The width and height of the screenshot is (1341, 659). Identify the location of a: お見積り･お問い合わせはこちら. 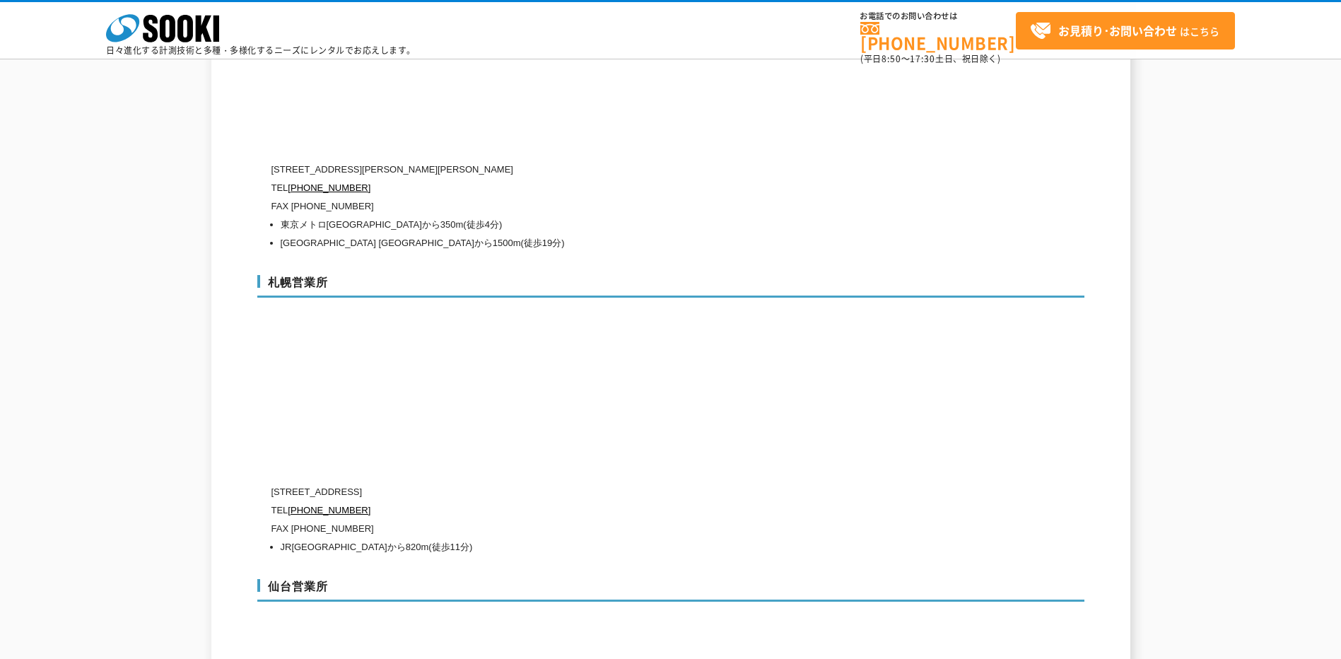
(1126, 30).